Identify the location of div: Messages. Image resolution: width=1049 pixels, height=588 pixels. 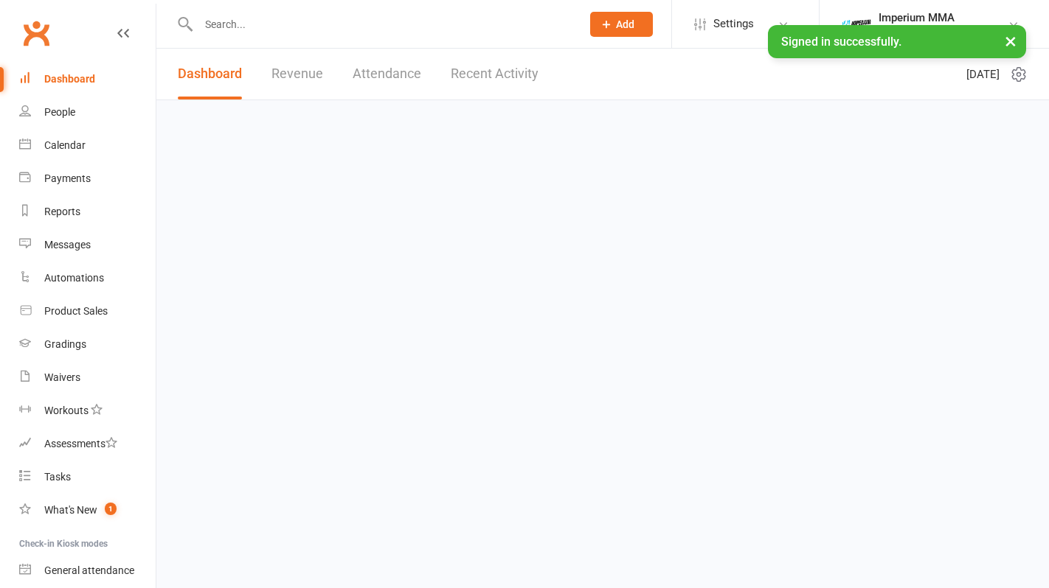
(67, 245).